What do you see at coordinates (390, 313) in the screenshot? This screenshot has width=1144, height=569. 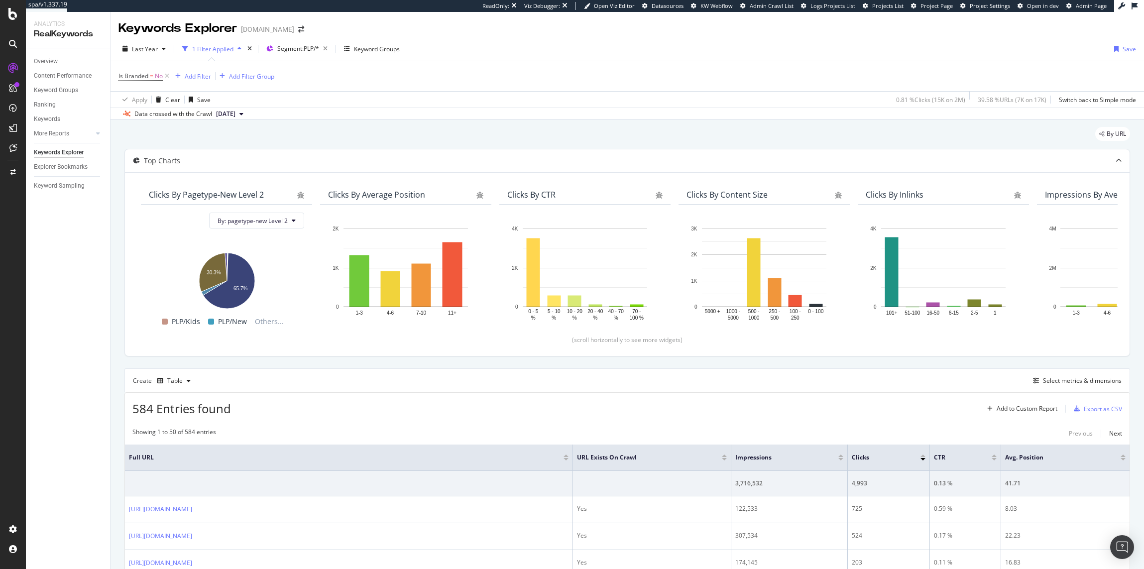 I see `text: 4-6` at bounding box center [390, 313].